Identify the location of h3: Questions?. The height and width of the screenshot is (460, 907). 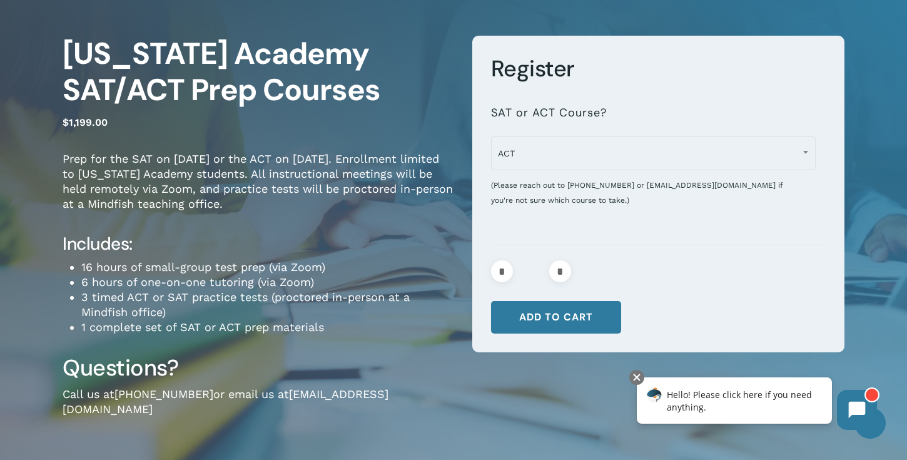
(258, 368).